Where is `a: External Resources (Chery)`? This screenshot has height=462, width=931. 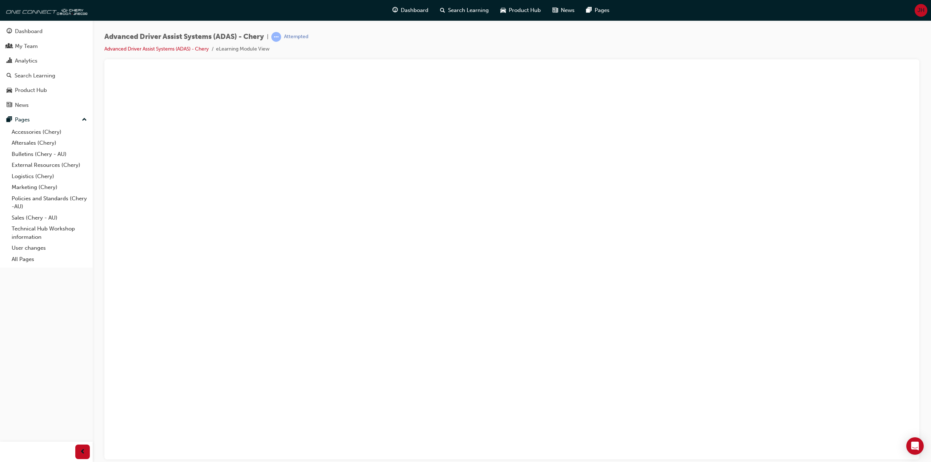
a: External Resources (Chery) is located at coordinates (49, 165).